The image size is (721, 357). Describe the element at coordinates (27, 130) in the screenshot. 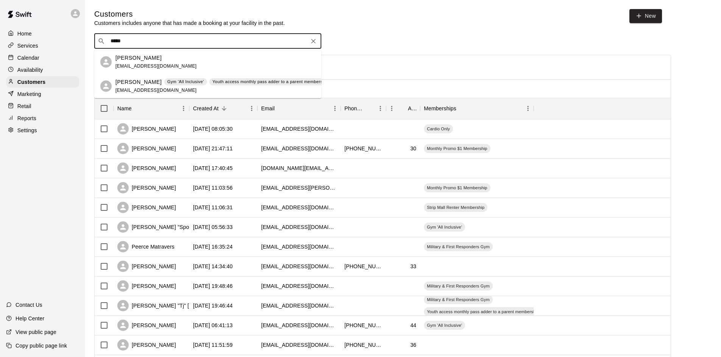

I see `p: Settings` at that location.